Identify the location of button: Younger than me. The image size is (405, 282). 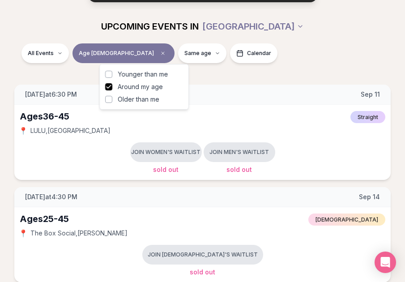
(109, 74).